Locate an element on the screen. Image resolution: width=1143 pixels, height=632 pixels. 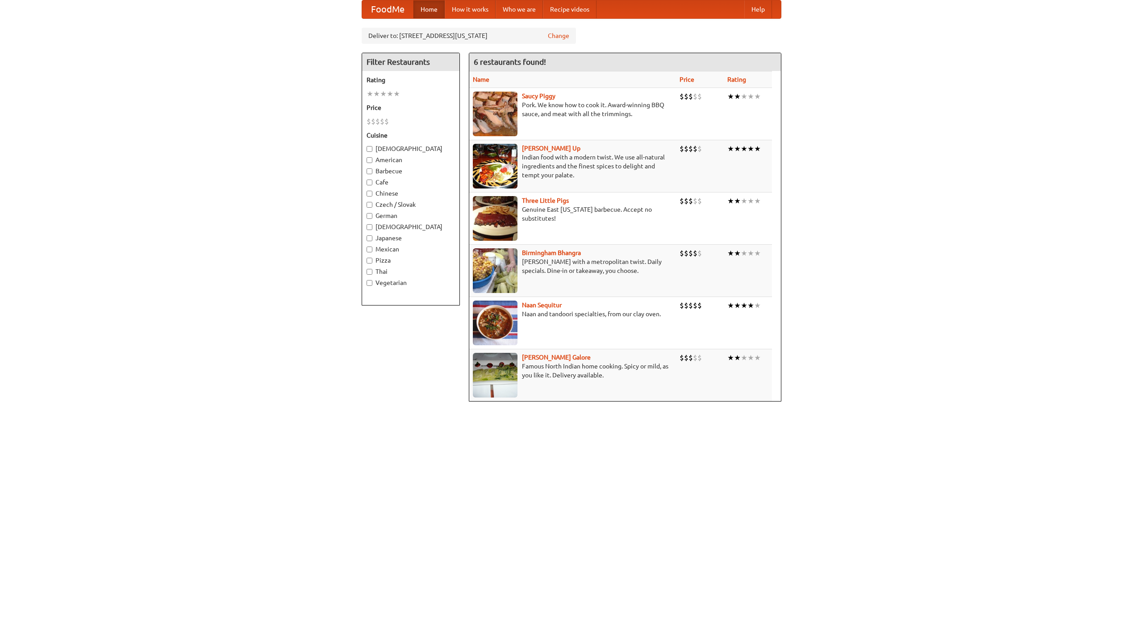
label: Barbecue is located at coordinates (411, 171).